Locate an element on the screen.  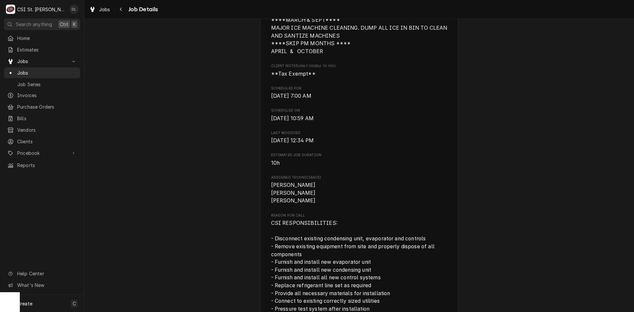
div: DL is located at coordinates (74, 9).